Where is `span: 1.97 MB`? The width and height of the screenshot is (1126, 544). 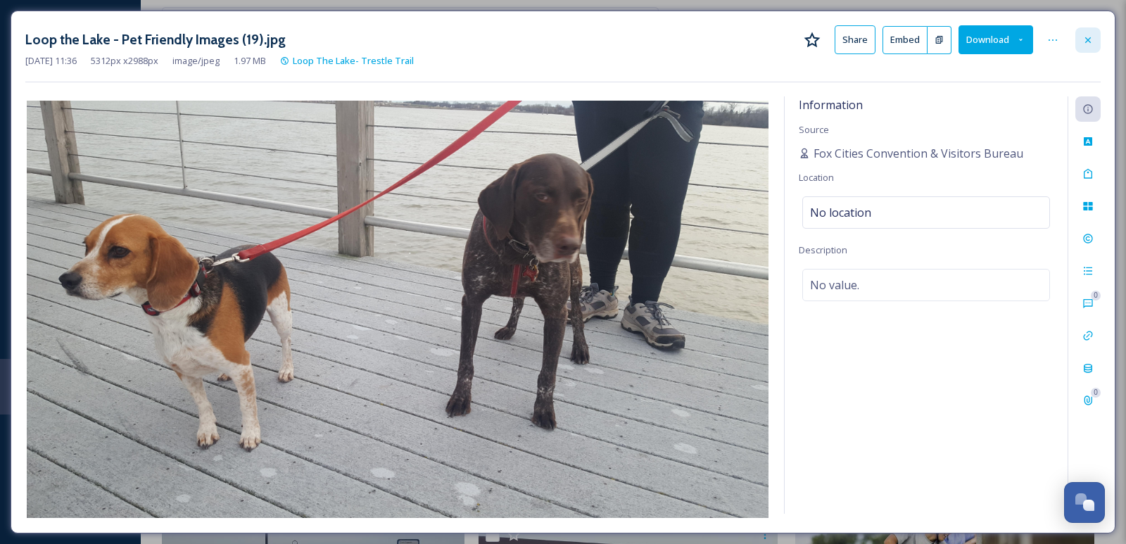 span: 1.97 MB is located at coordinates (250, 61).